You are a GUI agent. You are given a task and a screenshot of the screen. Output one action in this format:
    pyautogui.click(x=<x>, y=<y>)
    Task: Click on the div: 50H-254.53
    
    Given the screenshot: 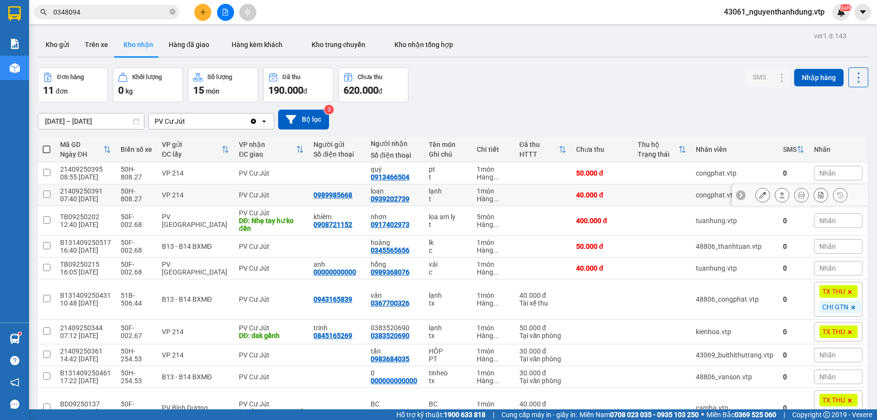 What is the action you would take?
    pyautogui.click(x=136, y=377)
    